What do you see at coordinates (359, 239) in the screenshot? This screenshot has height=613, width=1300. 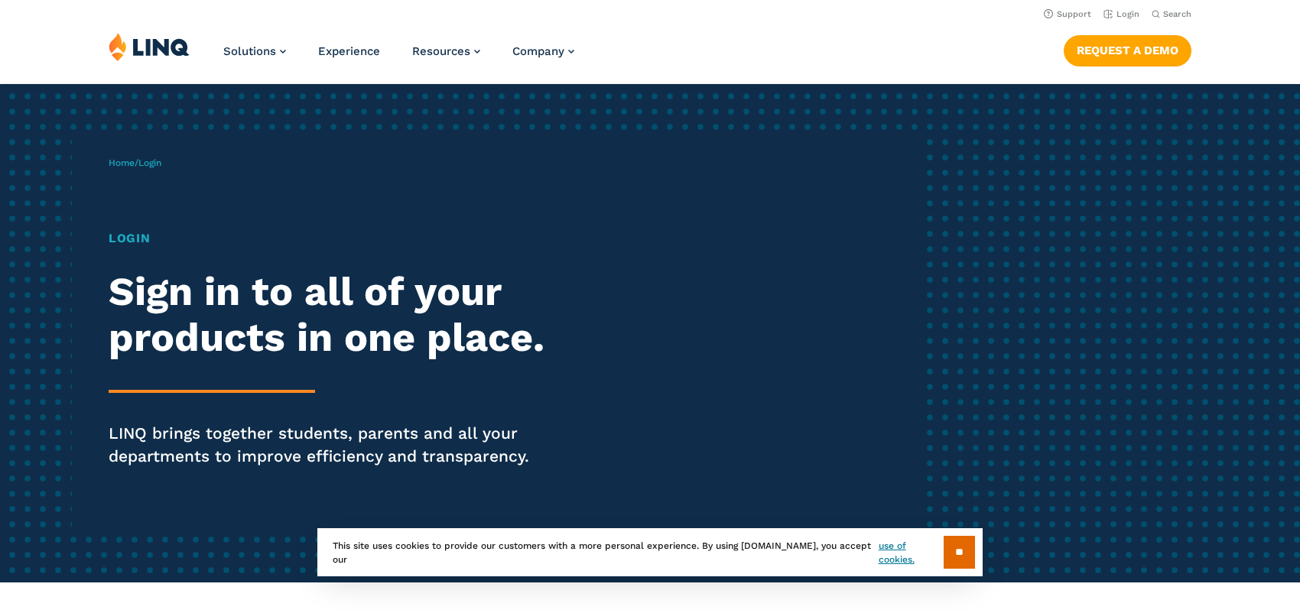 I see `h1: Login` at bounding box center [359, 239].